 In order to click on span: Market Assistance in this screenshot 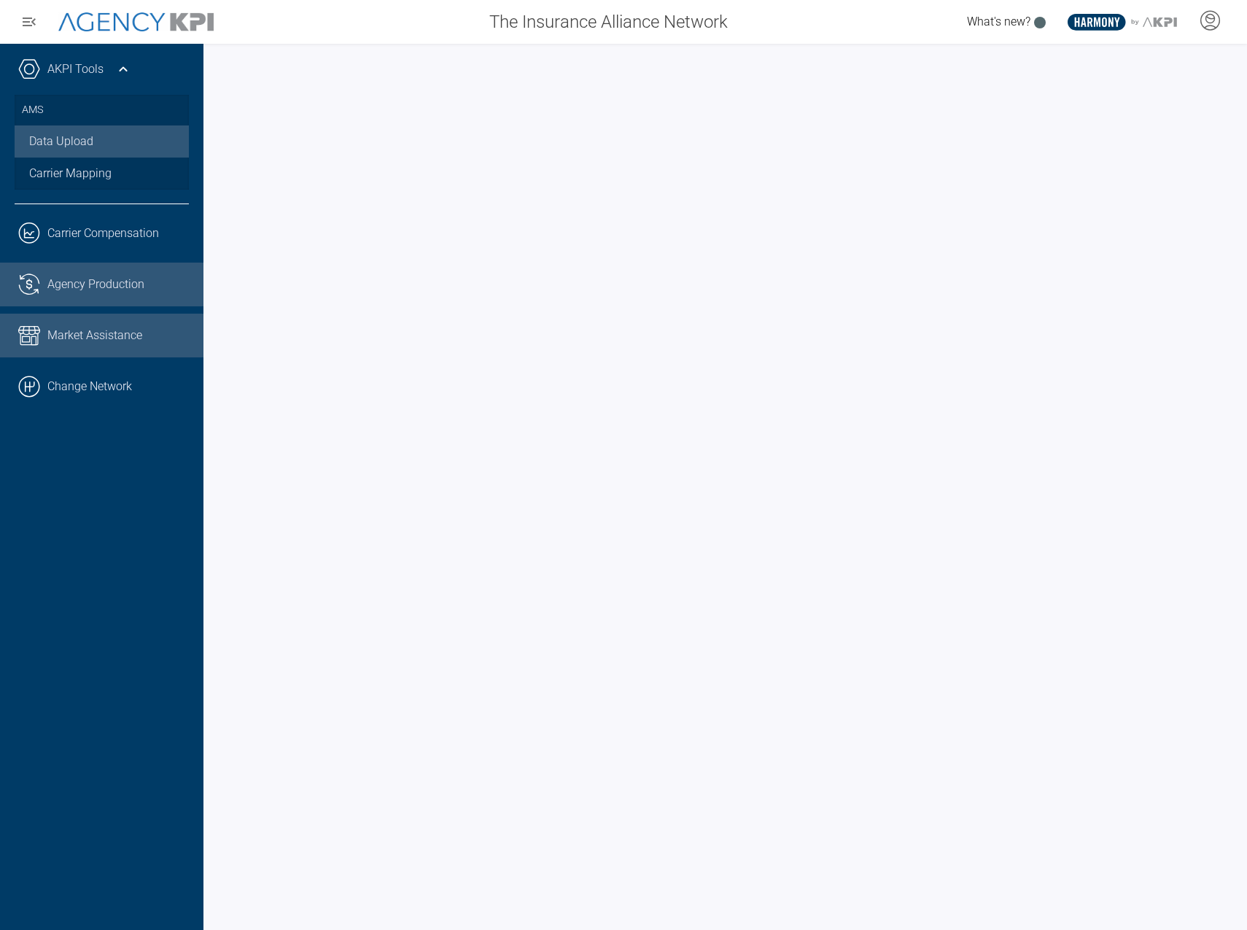, I will do `click(95, 336)`.